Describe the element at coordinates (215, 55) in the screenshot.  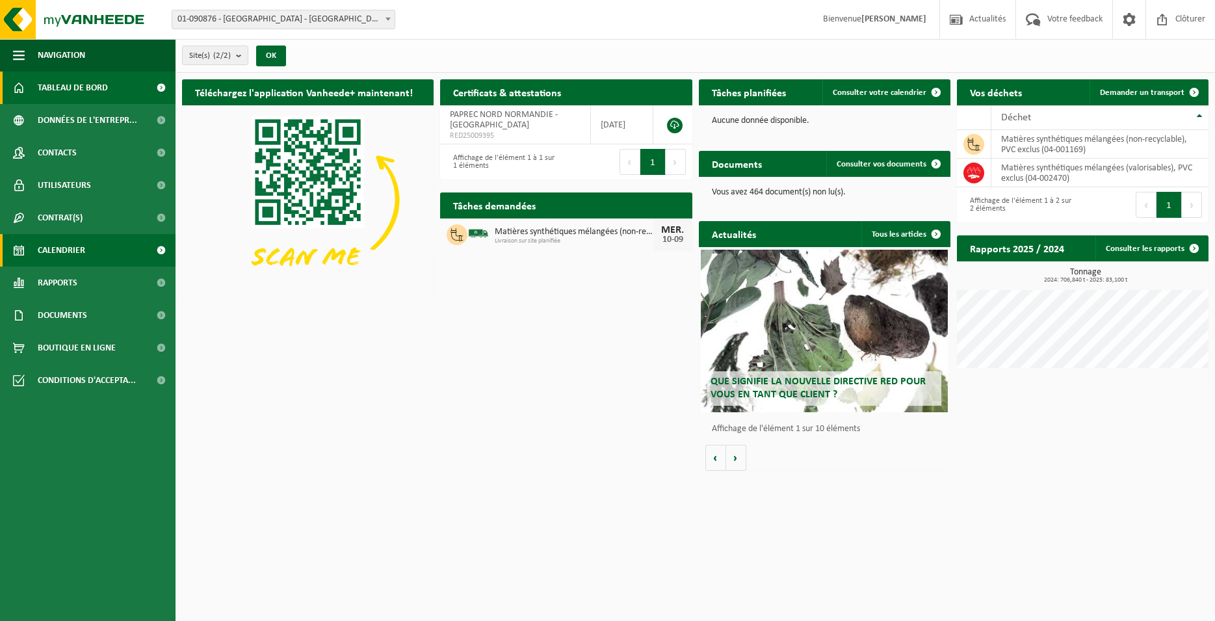
I see `button: Site(s)(2/2)` at that location.